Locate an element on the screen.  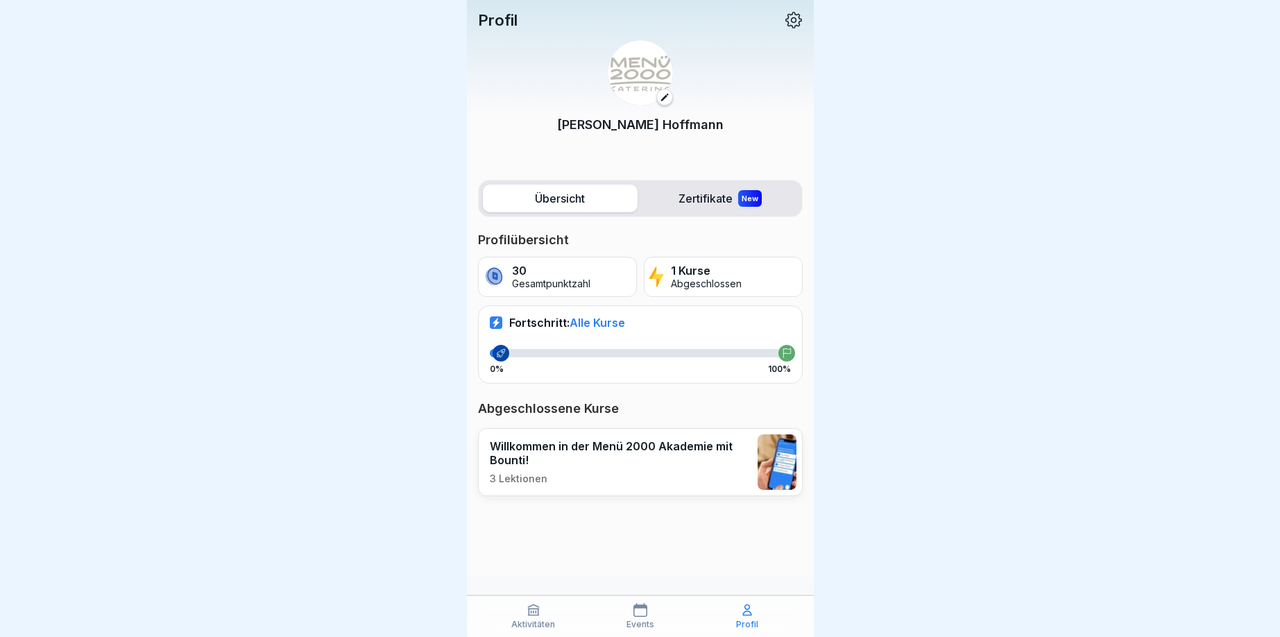
p: Willkommen in der Menü 2000 Akademie mit Bounti! is located at coordinates (620, 453).